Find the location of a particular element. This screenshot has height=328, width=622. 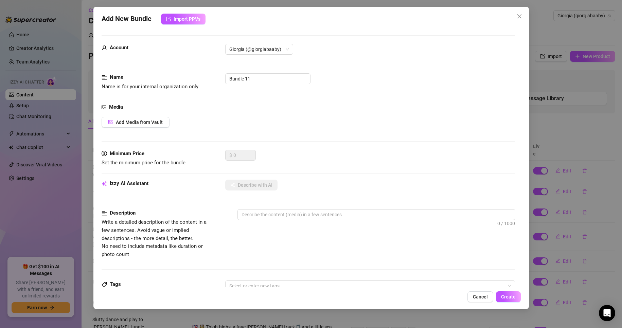

span: Write a detailed description of the content in a few sentences. Avoid vague or implied descriptio... is located at coordinates (154, 238).